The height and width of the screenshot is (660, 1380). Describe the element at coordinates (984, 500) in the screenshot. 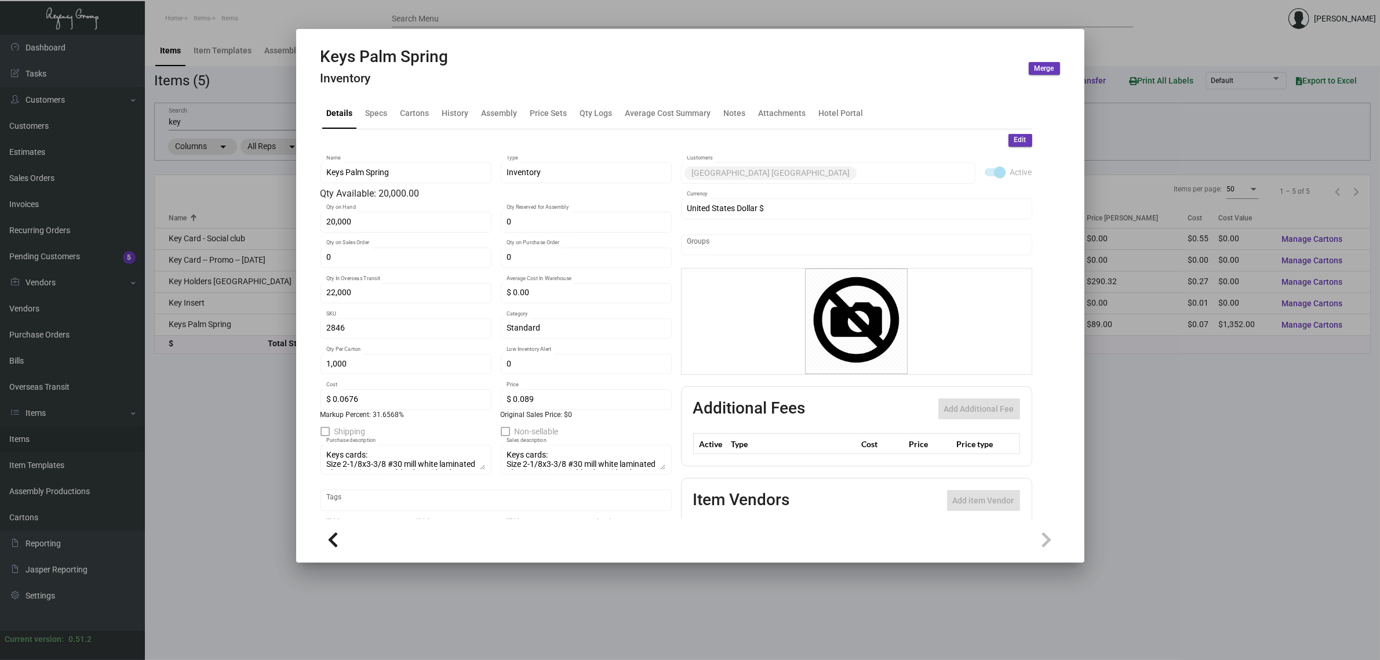

I see `span: Add item Vendor` at that location.